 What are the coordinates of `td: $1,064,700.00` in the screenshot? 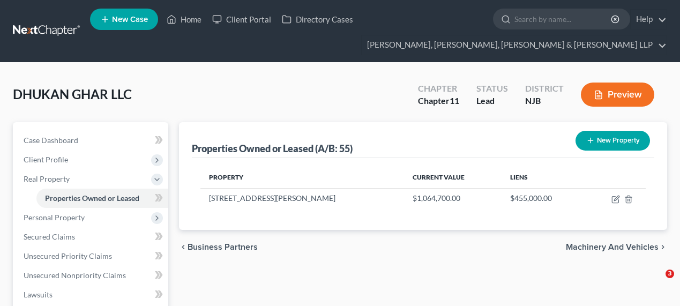 It's located at (453, 198).